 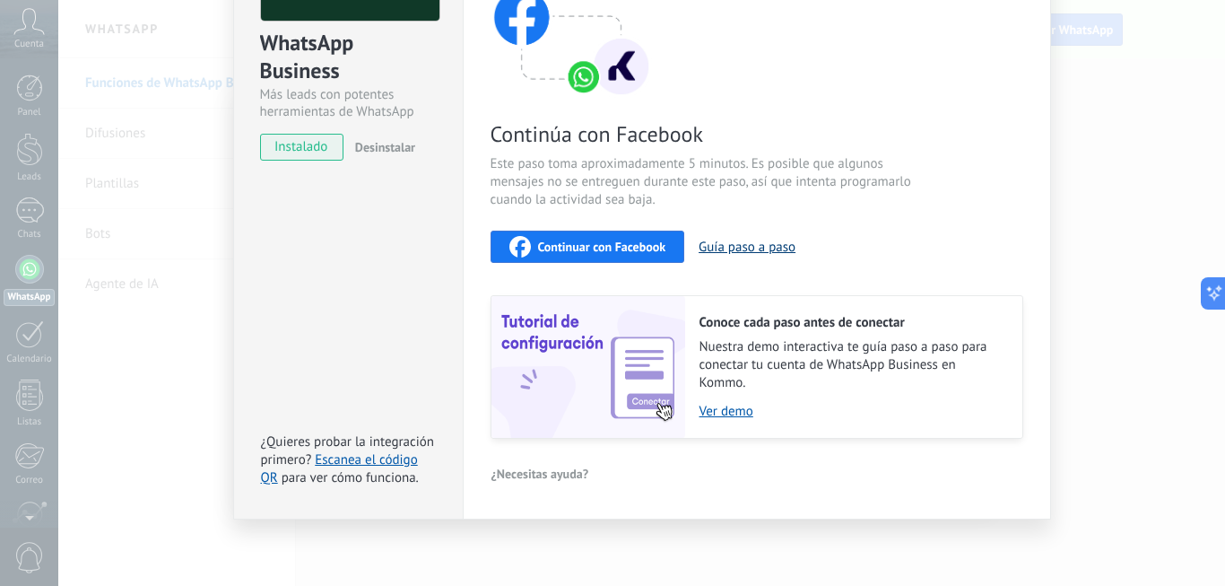 What do you see at coordinates (348, 103) in the screenshot?
I see `div: Más leads con potentes herramientas de WhatsApp` at bounding box center [348, 103].